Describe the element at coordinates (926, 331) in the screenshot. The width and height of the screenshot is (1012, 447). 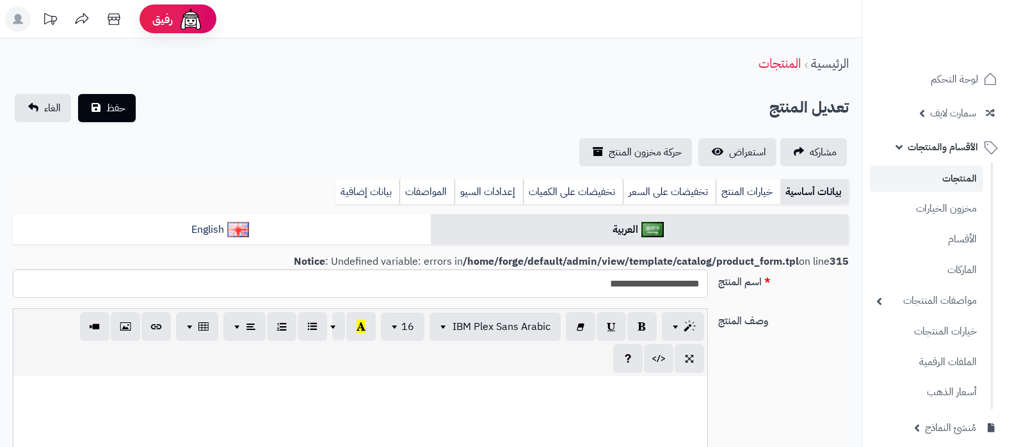
I see `a: خيارات المنتجات` at that location.